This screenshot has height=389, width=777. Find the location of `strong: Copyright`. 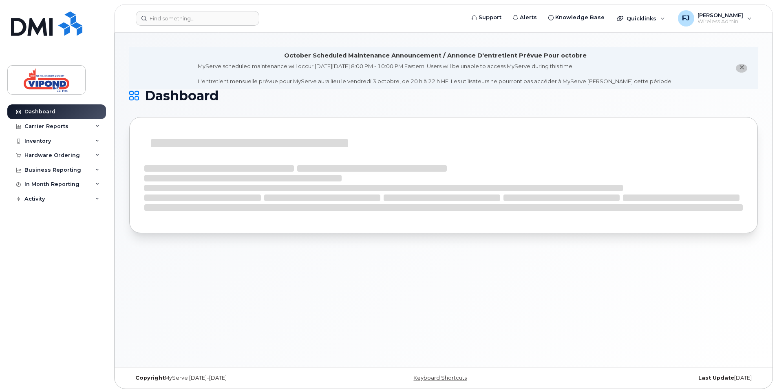

strong: Copyright is located at coordinates (150, 378).